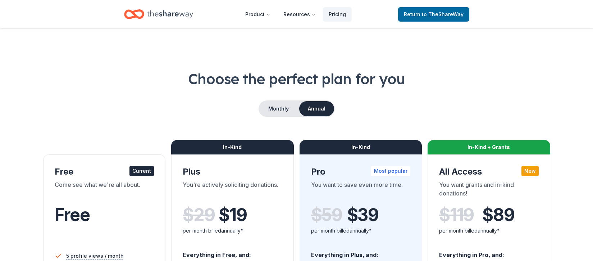 This screenshot has width=593, height=261. Describe the element at coordinates (489, 147) in the screenshot. I see `div: In-Kind + Grants` at that location.